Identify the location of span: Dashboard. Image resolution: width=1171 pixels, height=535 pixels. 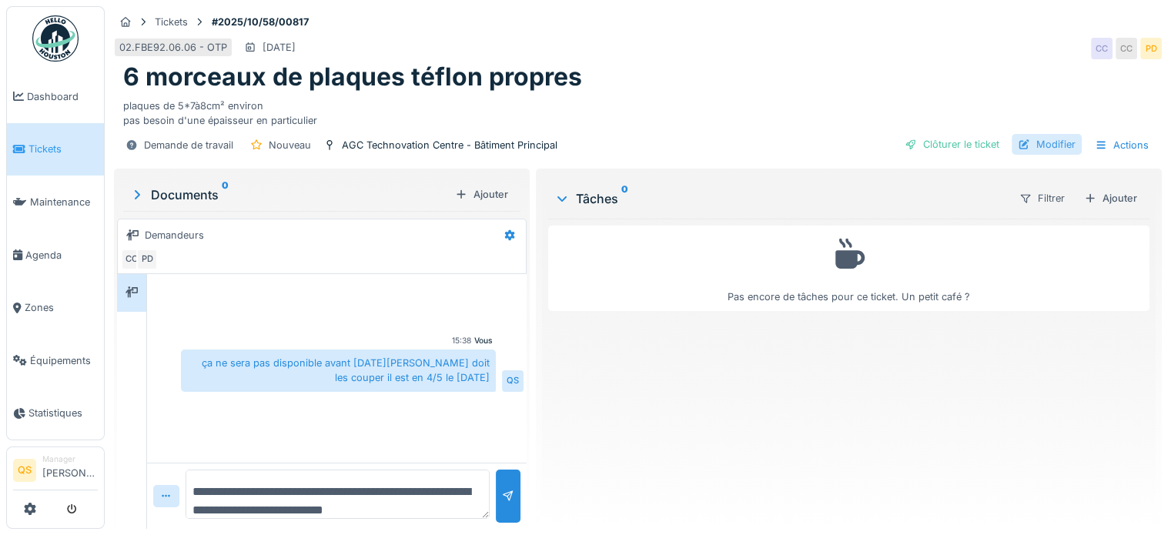
(62, 96).